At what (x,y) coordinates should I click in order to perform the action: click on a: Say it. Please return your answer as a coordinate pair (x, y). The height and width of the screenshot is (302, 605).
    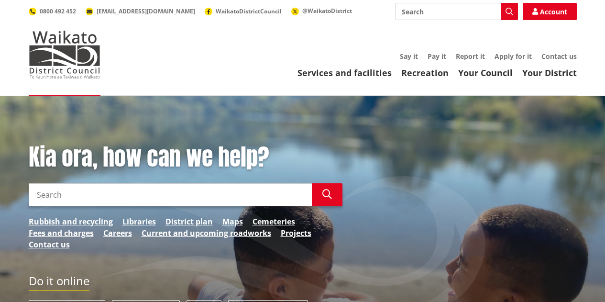
    Looking at the image, I should click on (409, 56).